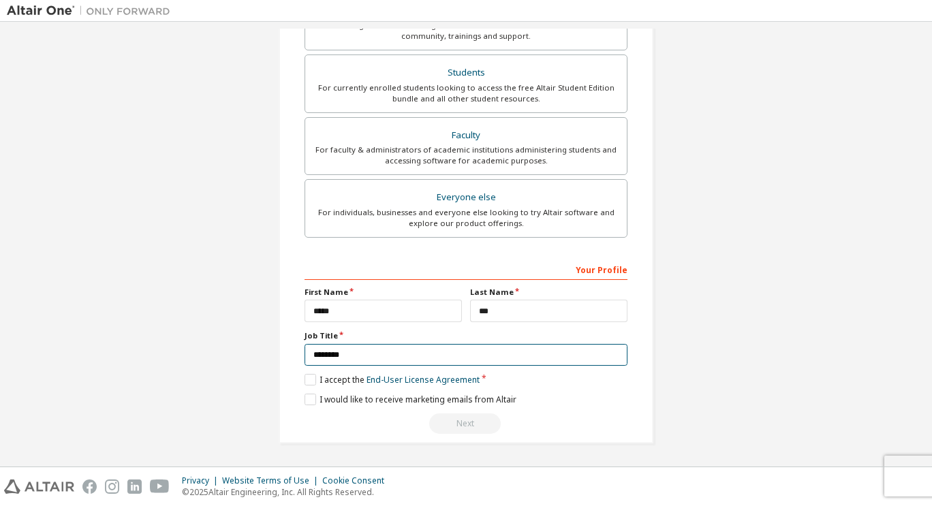 The image size is (932, 506). What do you see at coordinates (549, 292) in the screenshot?
I see `label: Last Name` at bounding box center [549, 292].